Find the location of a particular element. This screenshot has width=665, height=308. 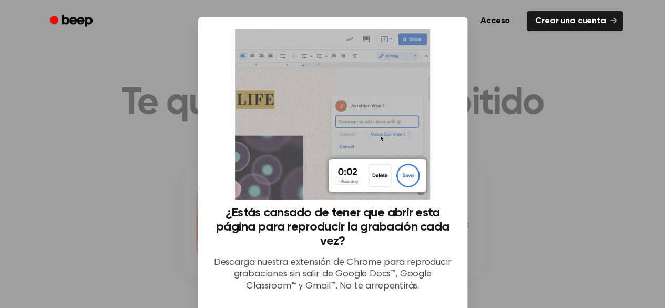

img: Extensión de pitido en acción is located at coordinates (332, 114).